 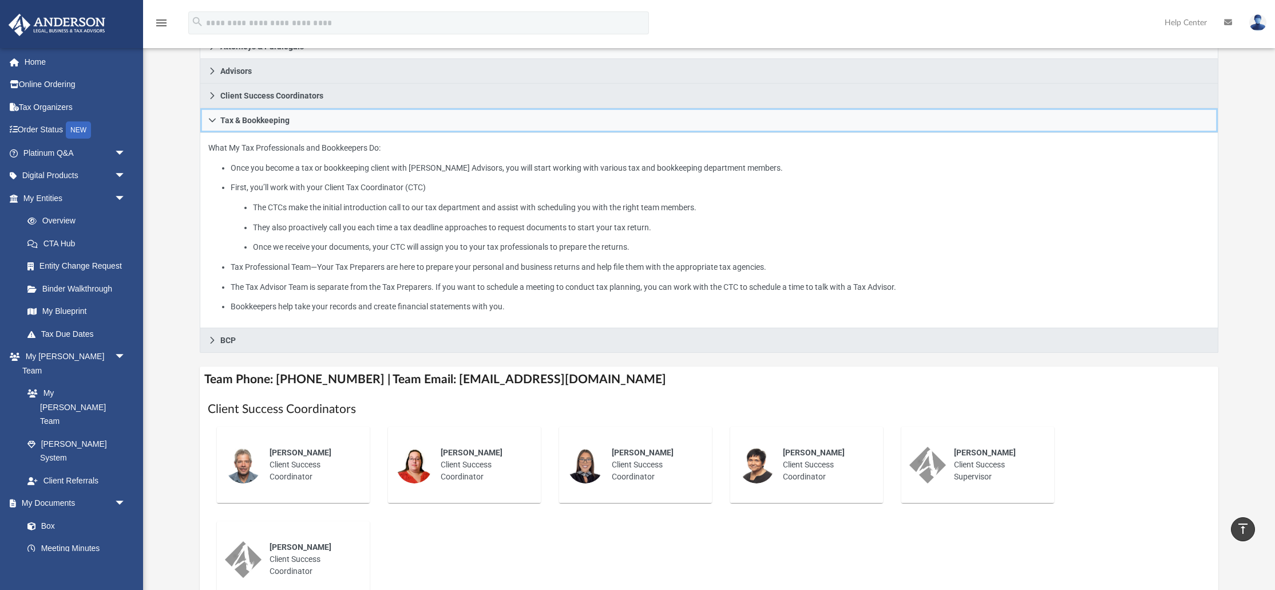 What do you see at coordinates (73, 503) in the screenshot?
I see `a: My Documentsarrow_drop_down` at bounding box center [73, 503].